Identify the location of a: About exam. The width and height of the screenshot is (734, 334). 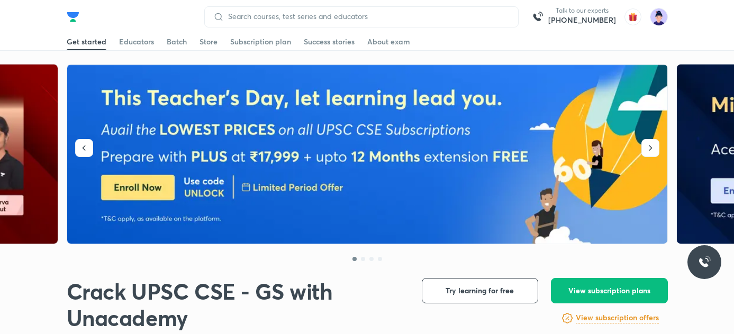
(388, 42).